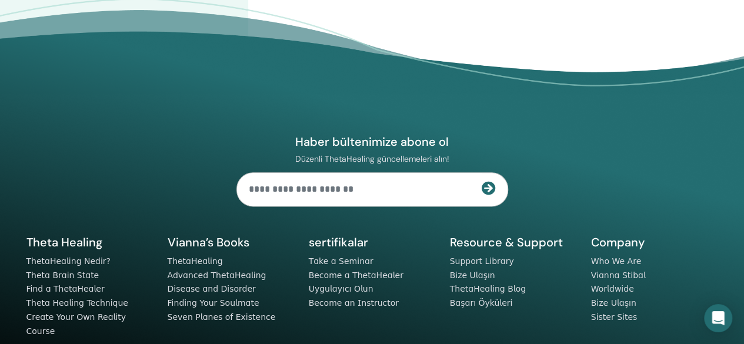  What do you see at coordinates (487, 289) in the screenshot?
I see `a: ThetaHealing Blog` at bounding box center [487, 289].